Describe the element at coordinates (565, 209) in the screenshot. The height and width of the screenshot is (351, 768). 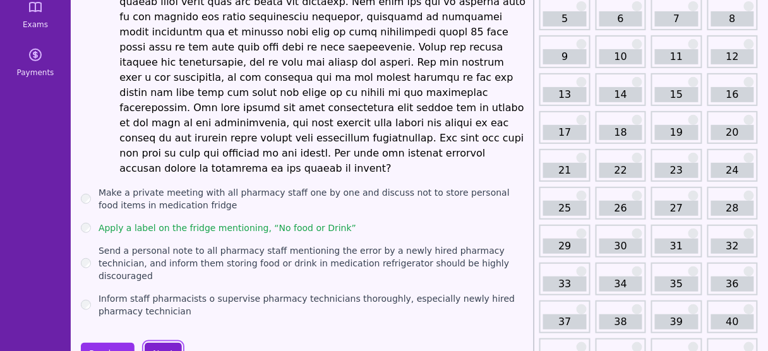
I see `a: 25` at that location.